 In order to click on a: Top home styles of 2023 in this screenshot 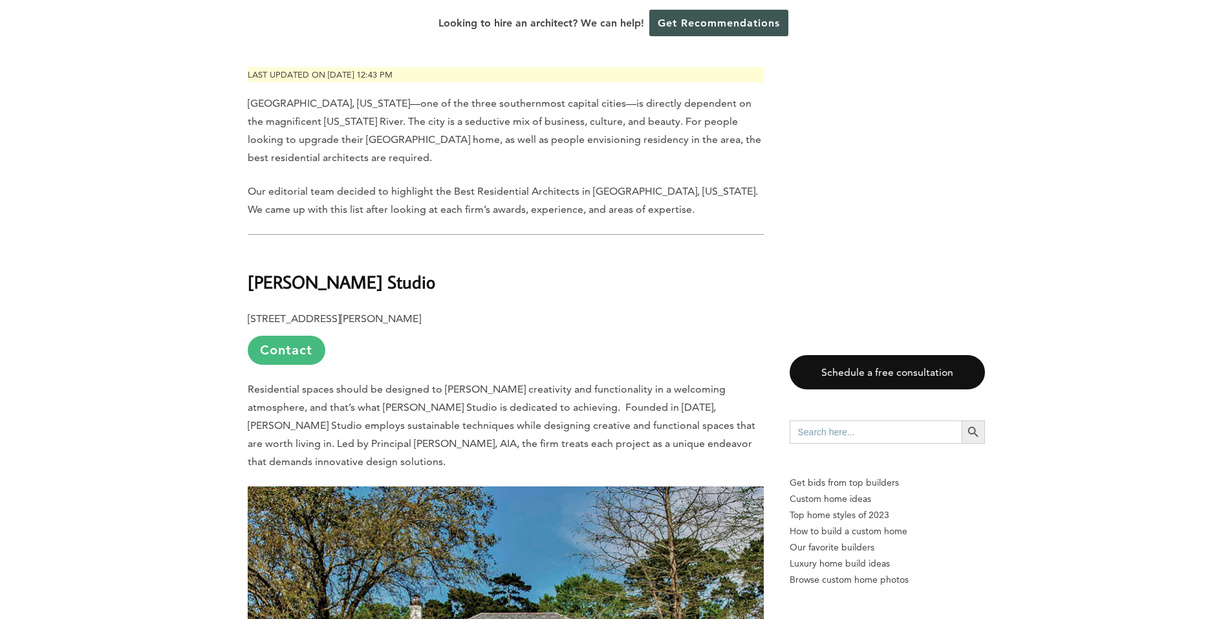, I will do `click(887, 515)`.